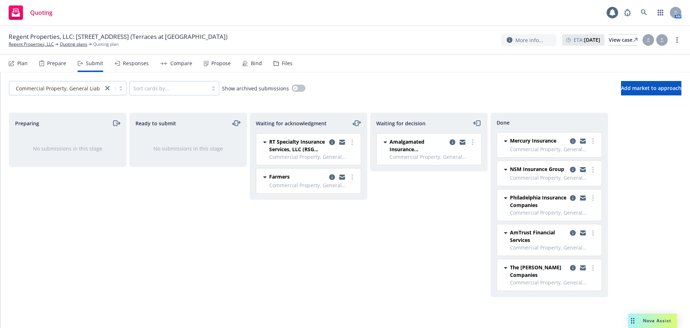  What do you see at coordinates (256, 88) in the screenshot?
I see `span: Show archived submissions` at bounding box center [256, 88].